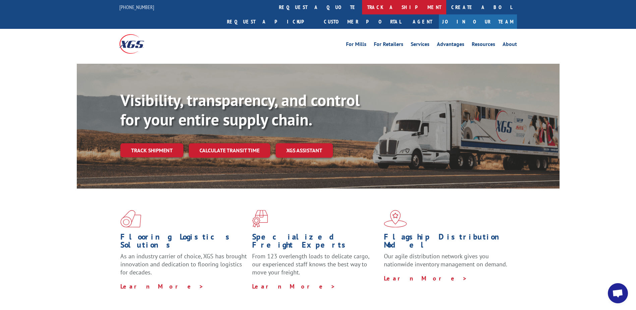  Describe the element at coordinates (388, 45) in the screenshot. I see `a: For Retailers` at that location.